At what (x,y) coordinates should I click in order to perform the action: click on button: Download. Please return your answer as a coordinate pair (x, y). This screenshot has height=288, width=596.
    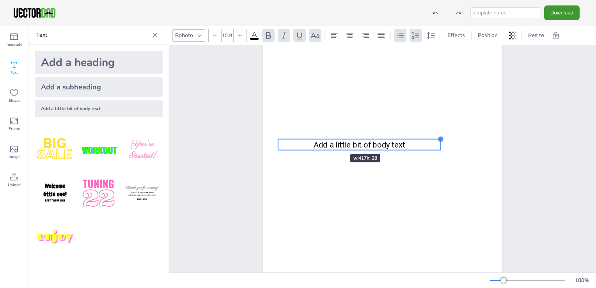
    Looking at the image, I should click on (562, 12).